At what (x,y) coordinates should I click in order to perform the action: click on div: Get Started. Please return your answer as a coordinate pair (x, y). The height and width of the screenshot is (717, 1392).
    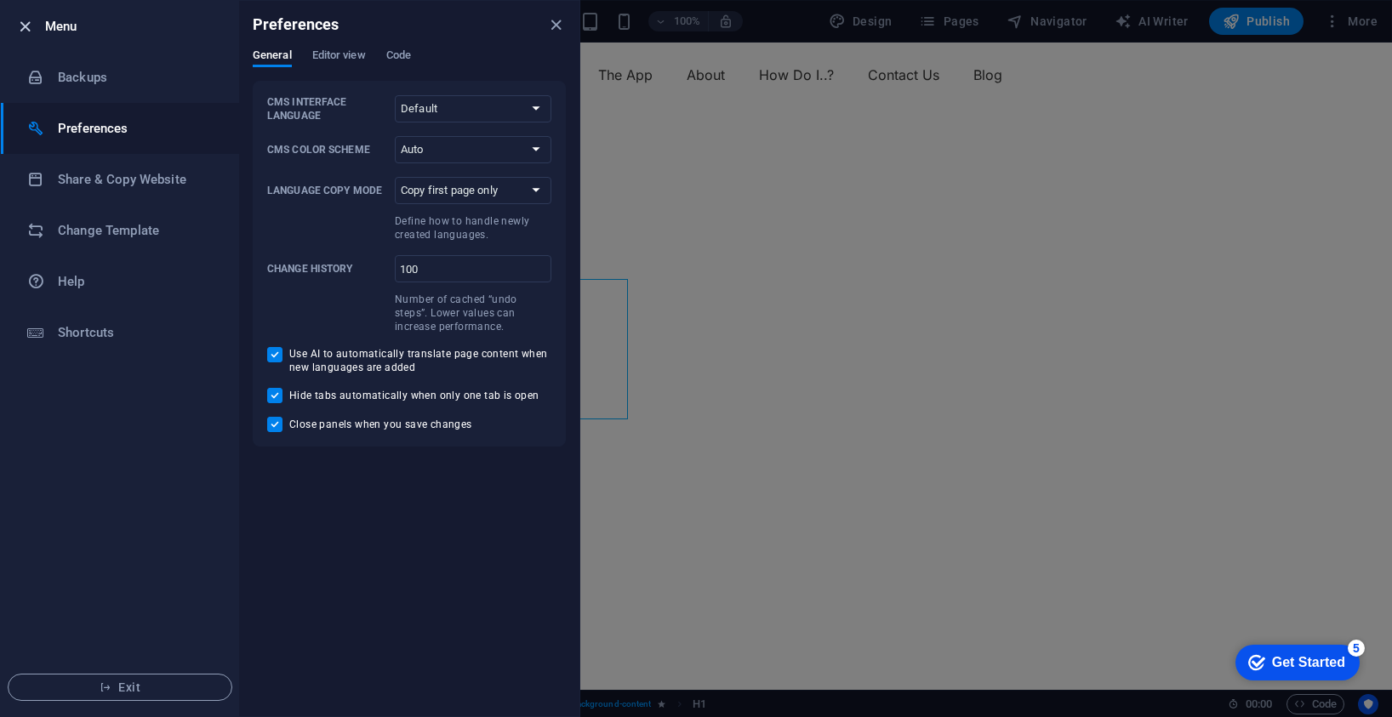
    Looking at the image, I should click on (87, 26).